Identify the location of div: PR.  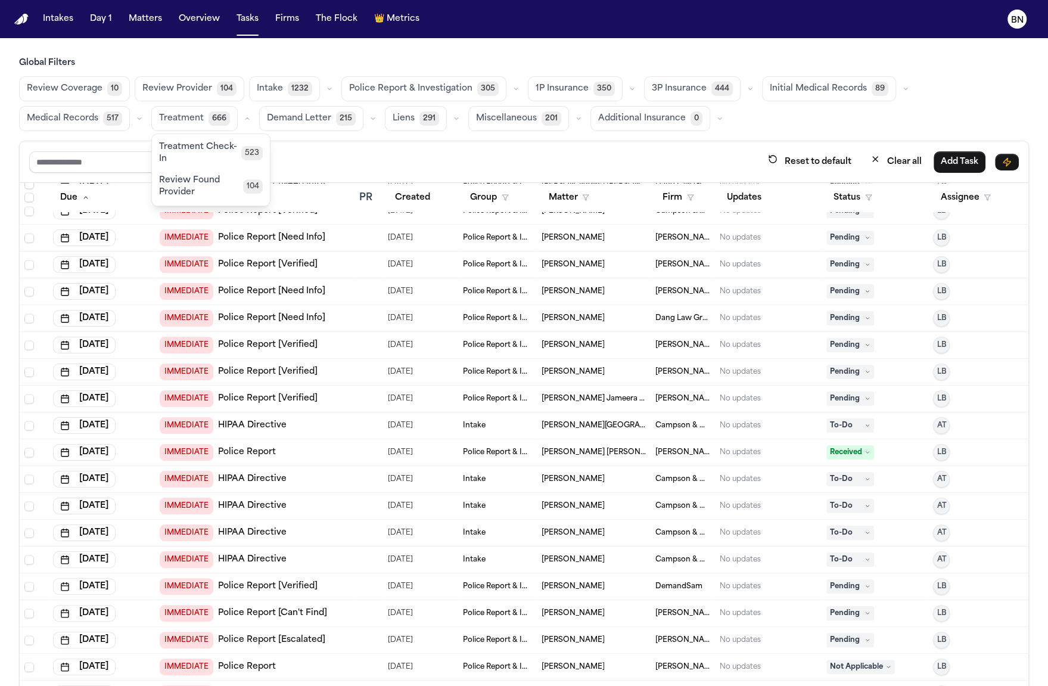
(369, 197).